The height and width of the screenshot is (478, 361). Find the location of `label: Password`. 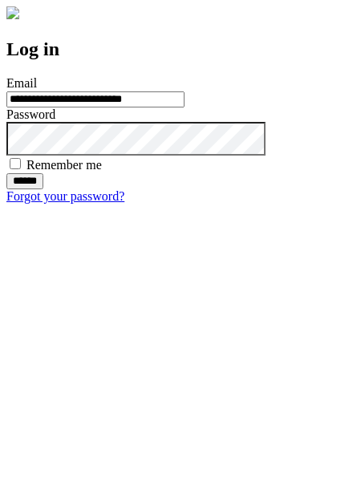

label: Password is located at coordinates (30, 114).